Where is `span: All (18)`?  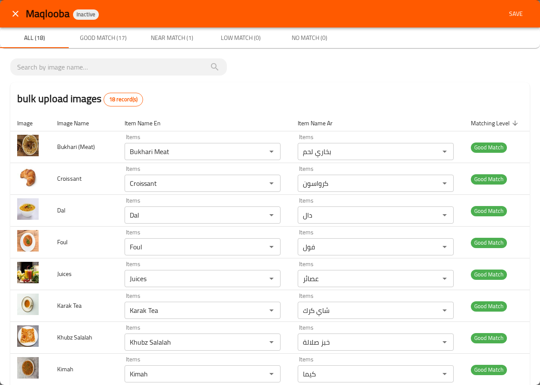
span: All (18) is located at coordinates (34, 38).